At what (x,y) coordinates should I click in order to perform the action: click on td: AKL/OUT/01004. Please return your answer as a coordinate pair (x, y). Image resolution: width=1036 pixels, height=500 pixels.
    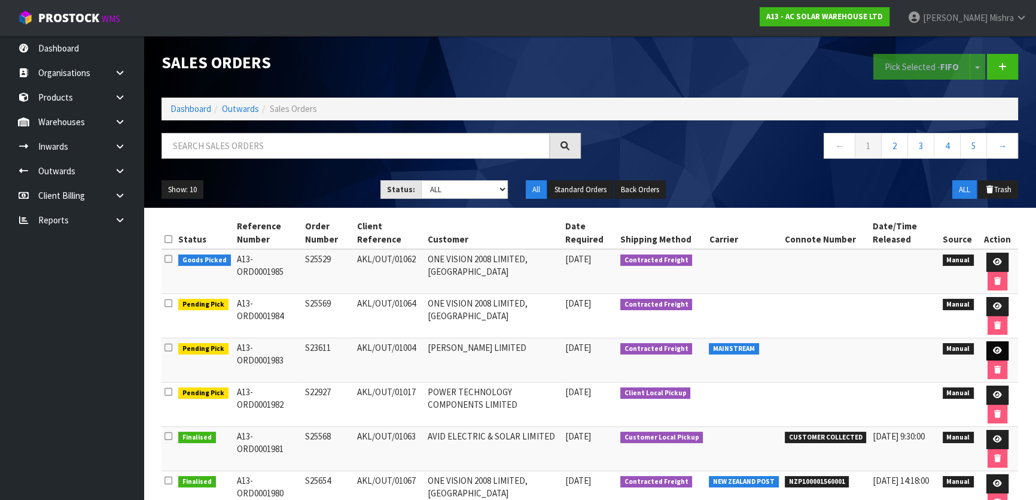
    Looking at the image, I should click on (390, 360).